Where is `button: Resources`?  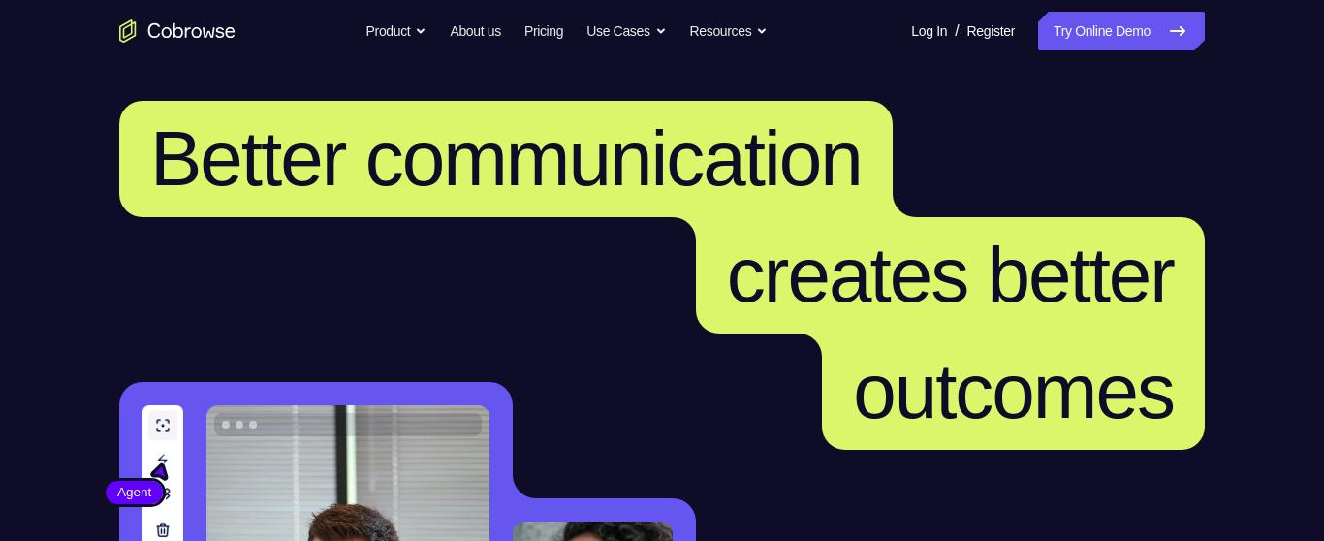
button: Resources is located at coordinates (729, 31).